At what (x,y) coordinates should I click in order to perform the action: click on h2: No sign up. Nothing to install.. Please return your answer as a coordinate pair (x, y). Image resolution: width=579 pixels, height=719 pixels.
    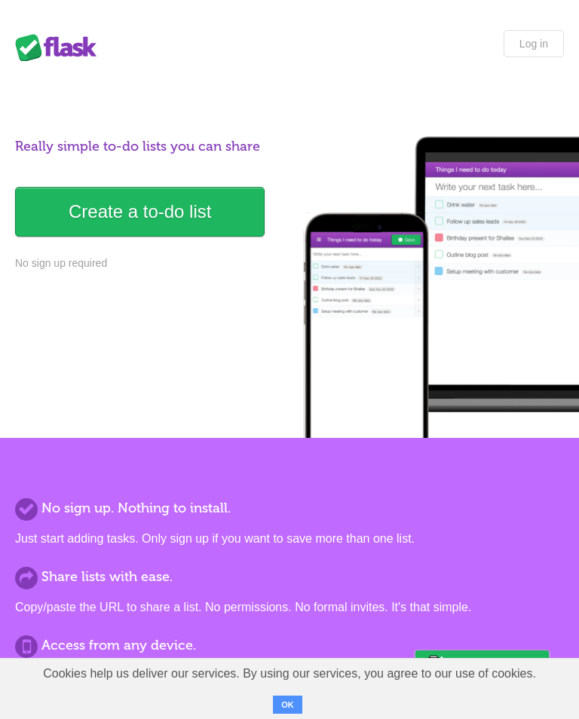
    Looking at the image, I should click on (290, 508).